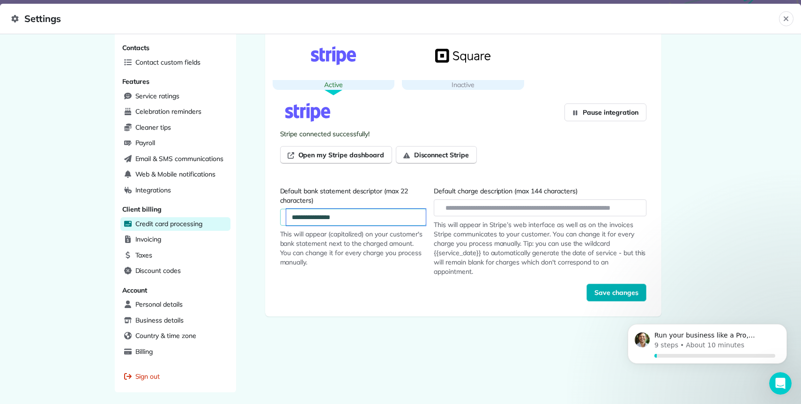 The height and width of the screenshot is (404, 801). What do you see at coordinates (175, 174) in the screenshot?
I see `span: Web & Mobile notifications` at bounding box center [175, 174].